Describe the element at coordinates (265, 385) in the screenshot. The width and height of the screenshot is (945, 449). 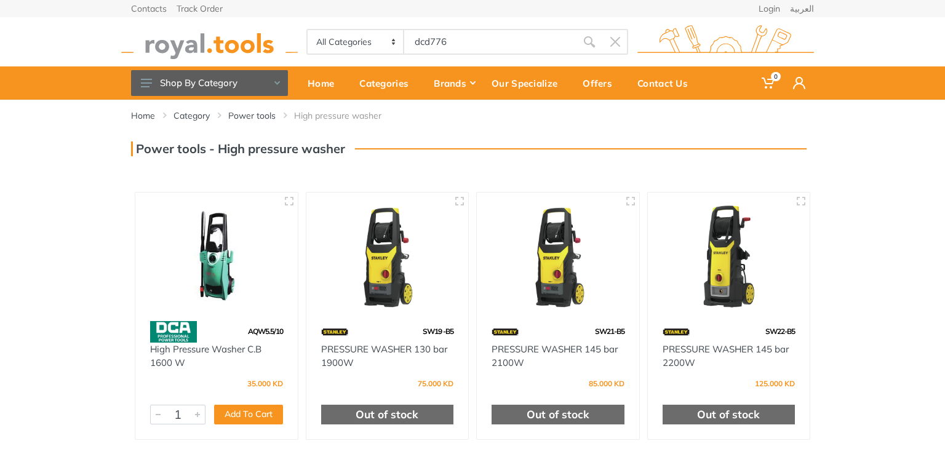
I see `div: 35.000 KD` at that location.